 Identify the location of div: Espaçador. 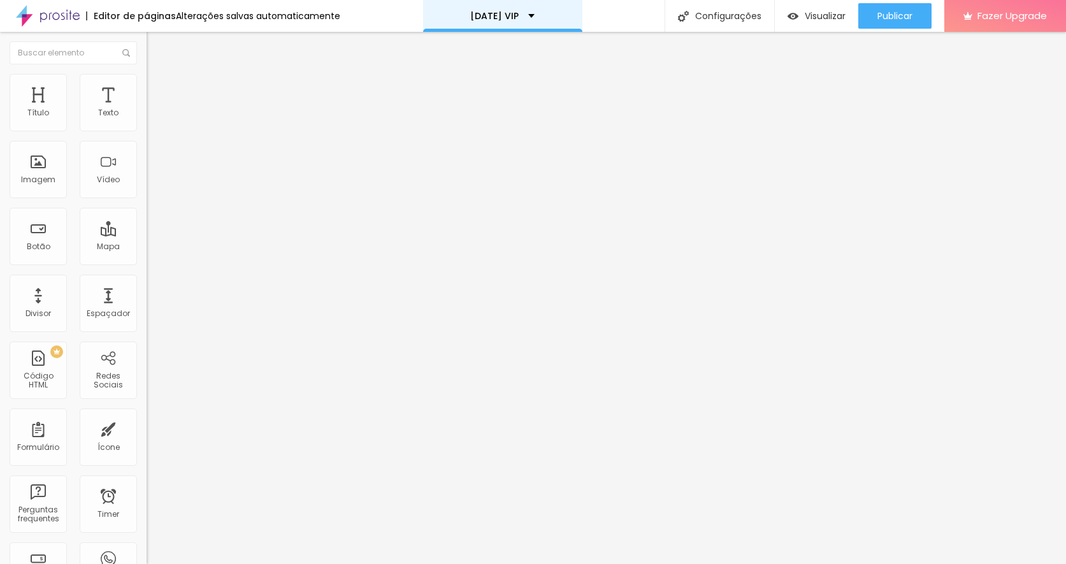
(108, 313).